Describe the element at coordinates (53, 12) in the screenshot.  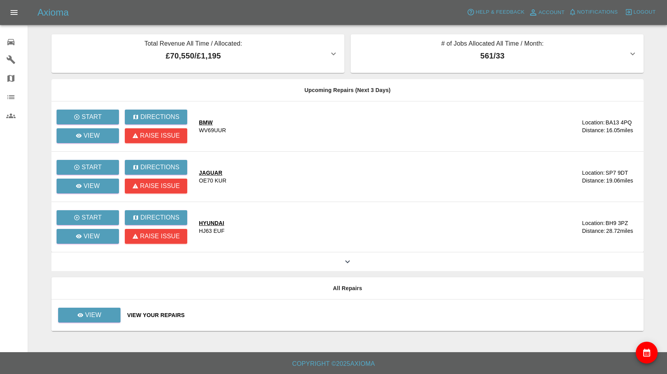
I see `h5: Axioma` at that location.